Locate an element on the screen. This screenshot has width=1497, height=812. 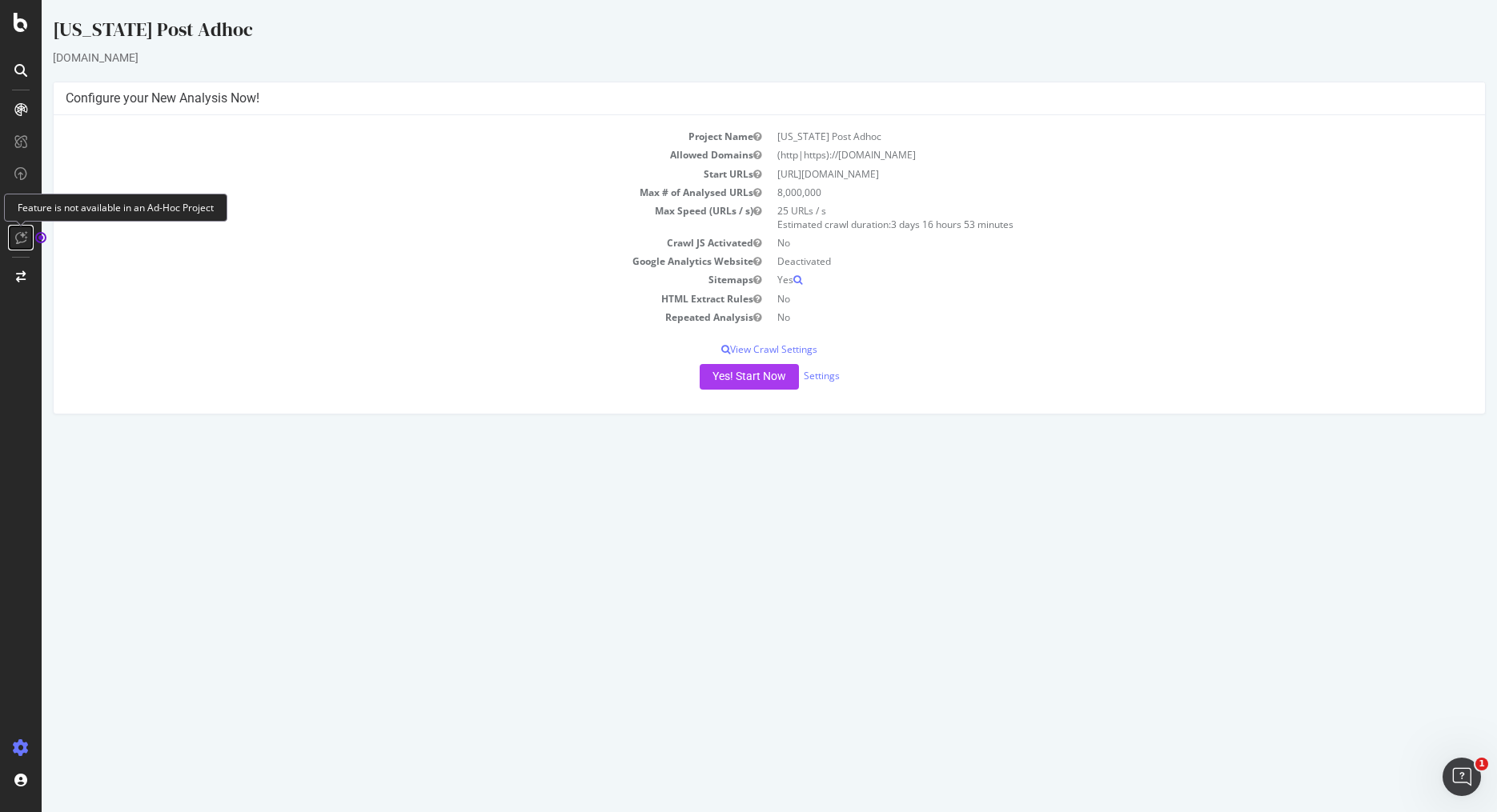
td: Yes is located at coordinates (1079, 280).